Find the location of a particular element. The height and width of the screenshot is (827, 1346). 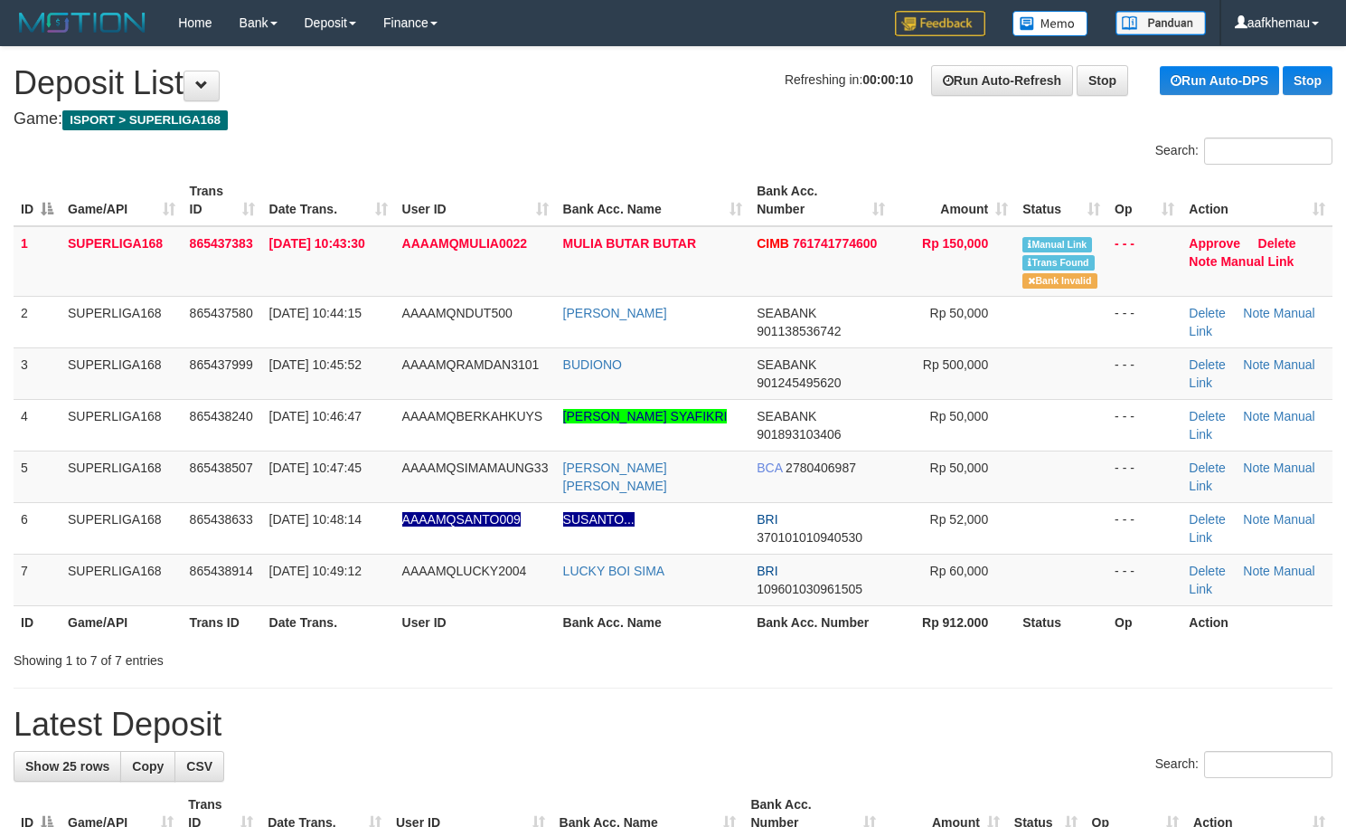

span: AAAAMQMULIA0022 is located at coordinates (465, 243).